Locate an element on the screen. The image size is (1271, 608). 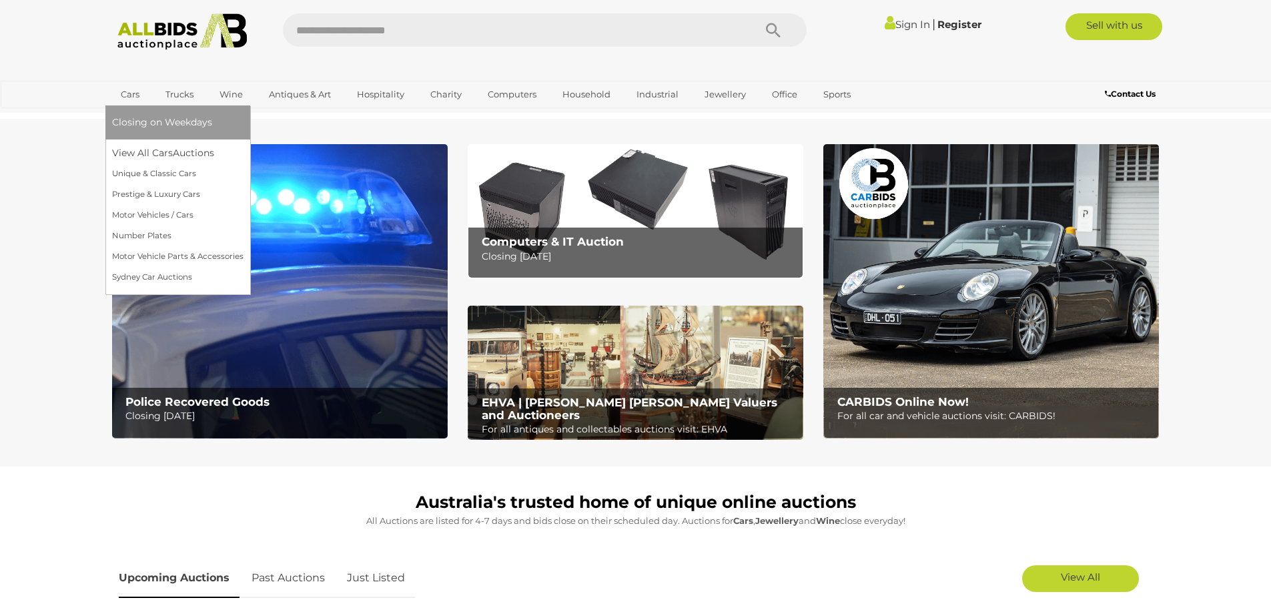
a: Charity is located at coordinates (446, 94).